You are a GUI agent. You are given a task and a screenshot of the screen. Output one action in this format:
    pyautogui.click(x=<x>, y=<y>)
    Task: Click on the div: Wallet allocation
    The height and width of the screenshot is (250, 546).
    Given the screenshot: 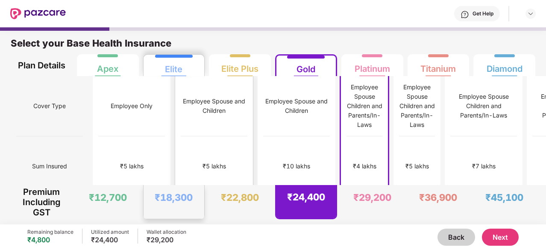 What is the action you would take?
    pyautogui.click(x=166, y=232)
    